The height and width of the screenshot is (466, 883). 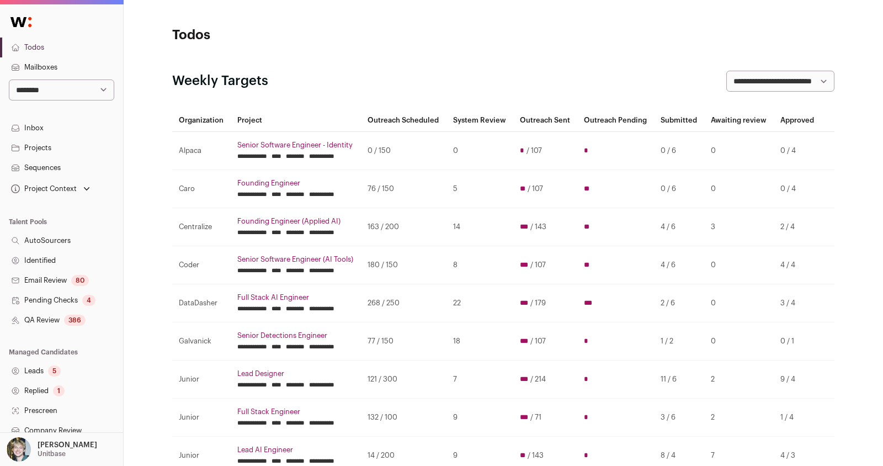 What do you see at coordinates (296, 145) in the screenshot?
I see `a: Senior Software Engineer - Identity` at bounding box center [296, 145].